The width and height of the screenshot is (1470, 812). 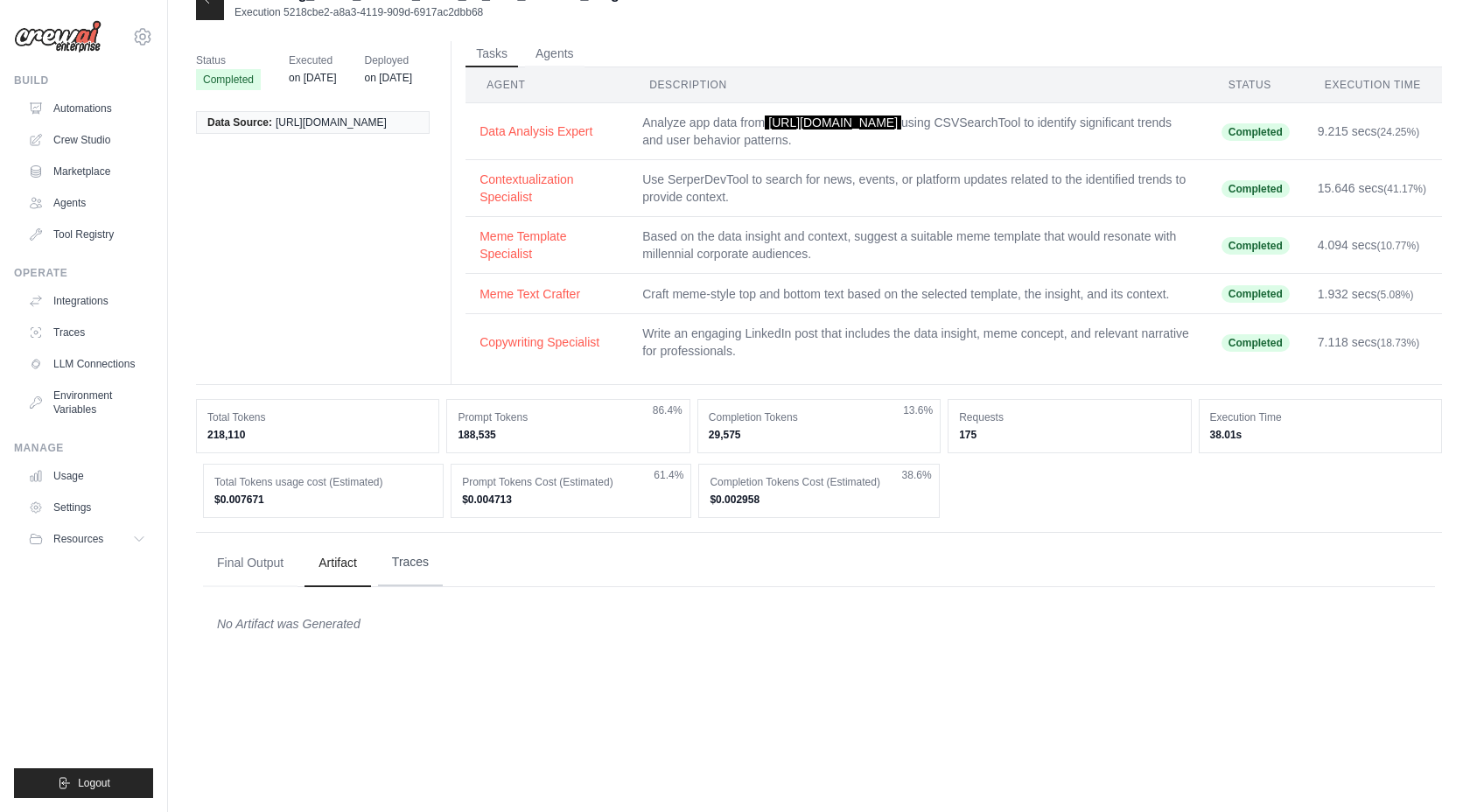 I want to click on td: 7.118 secs, so click(x=1372, y=342).